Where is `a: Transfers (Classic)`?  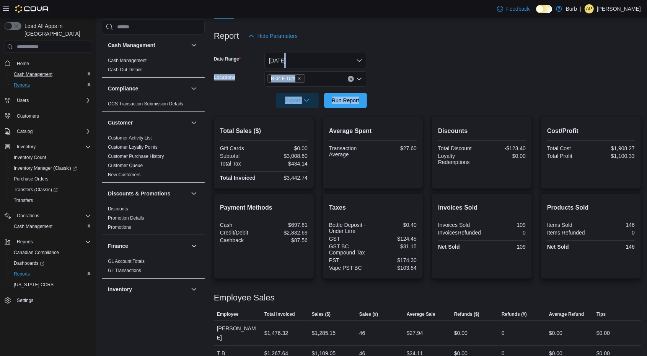 a: Transfers (Classic) is located at coordinates (36, 190).